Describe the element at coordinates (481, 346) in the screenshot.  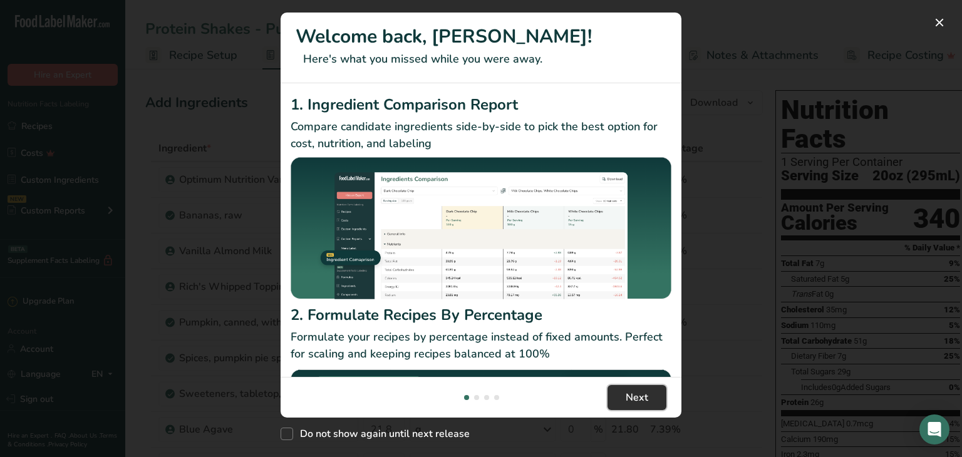
I see `p: Formulate your recipes by percentage instead of fixed amounts. Perfect for scaling and keeping re...` at that location.